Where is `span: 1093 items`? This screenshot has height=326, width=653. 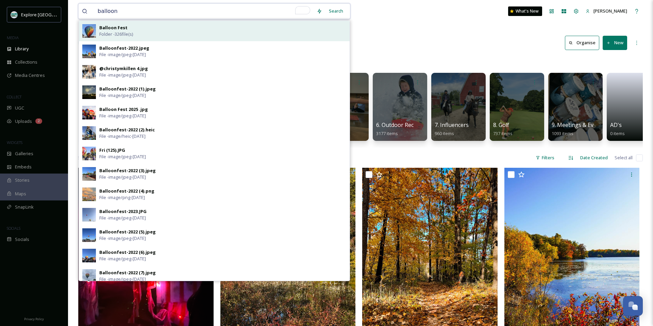
span: 1093 items is located at coordinates (562, 133).